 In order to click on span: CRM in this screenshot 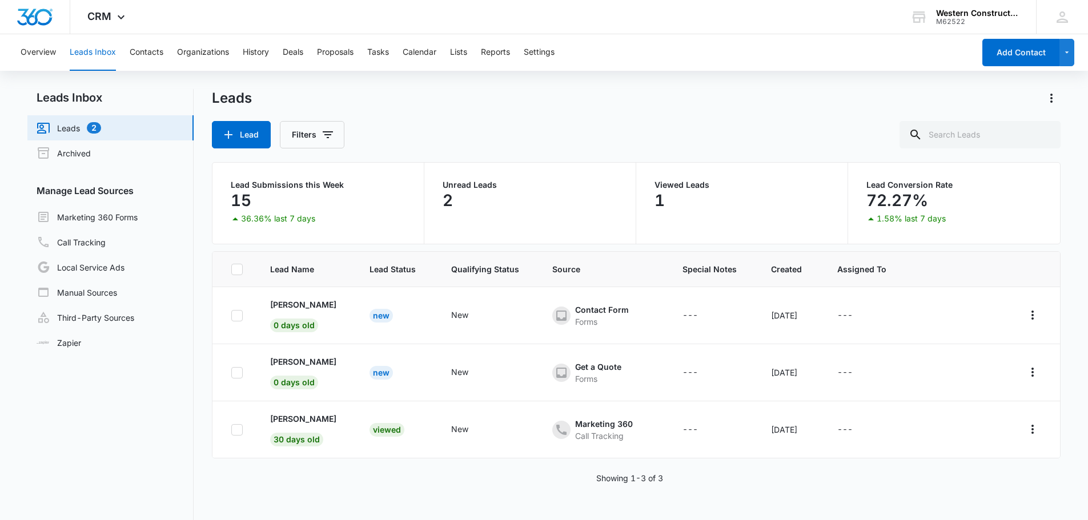, I will do `click(99, 16)`.